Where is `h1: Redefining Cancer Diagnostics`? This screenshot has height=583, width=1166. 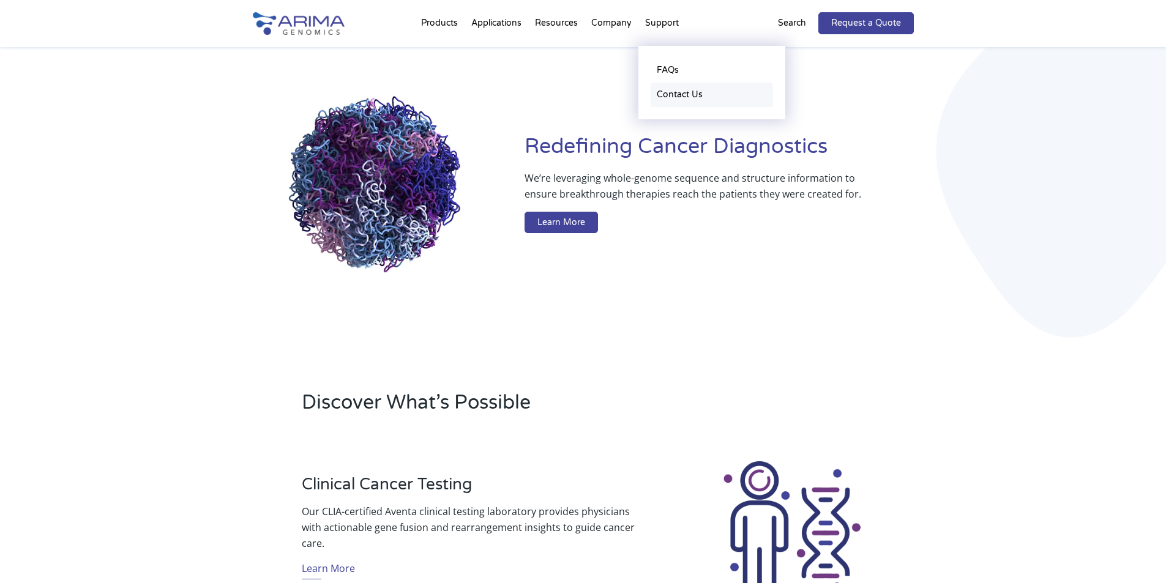 h1: Redefining Cancer Diagnostics is located at coordinates (719, 151).